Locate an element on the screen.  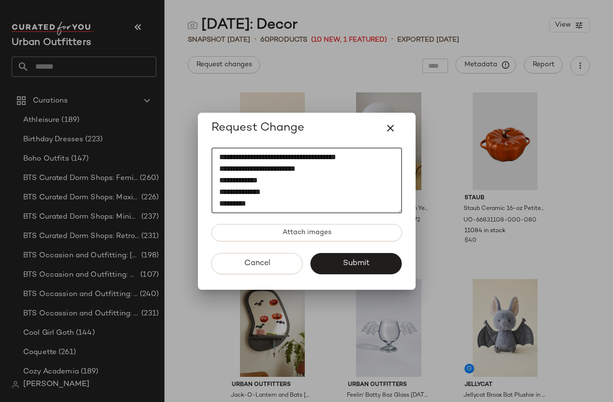
span: Cancel is located at coordinates (256, 263).